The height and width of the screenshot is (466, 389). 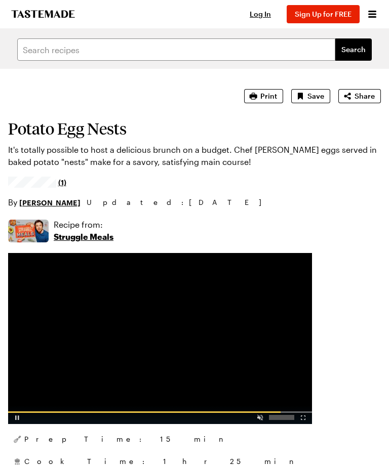 What do you see at coordinates (83, 225) in the screenshot?
I see `p: Recipe from:` at bounding box center [83, 225].